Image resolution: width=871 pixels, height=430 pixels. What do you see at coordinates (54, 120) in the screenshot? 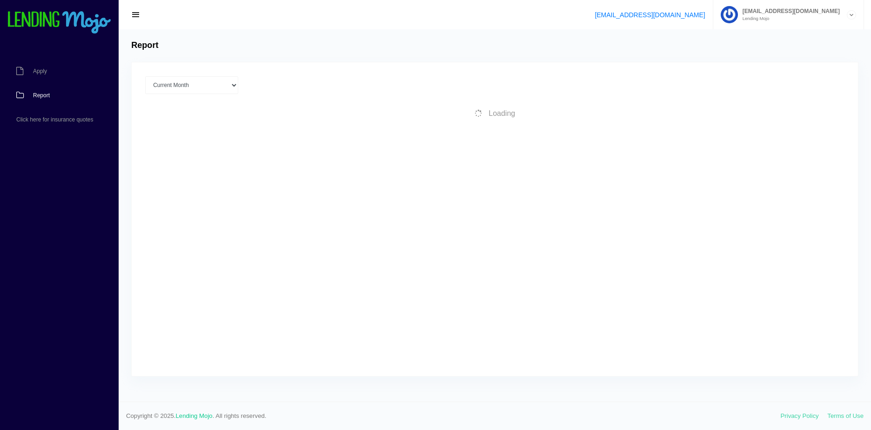
I see `span: Click here for insurance quotes` at bounding box center [54, 120].